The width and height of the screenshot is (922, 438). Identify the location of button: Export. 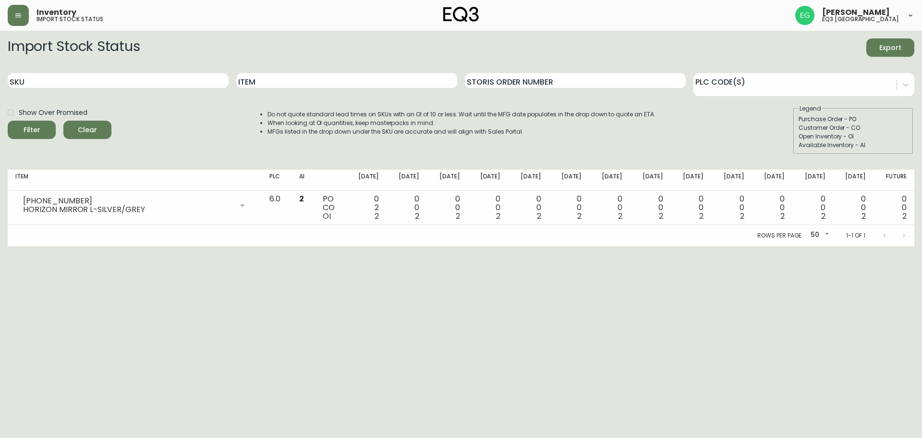
(891, 48).